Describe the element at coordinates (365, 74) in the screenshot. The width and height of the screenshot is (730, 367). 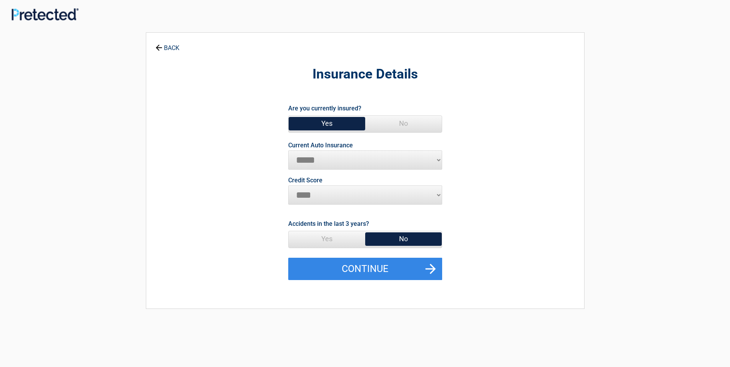
I see `h2: Insurance Details` at that location.